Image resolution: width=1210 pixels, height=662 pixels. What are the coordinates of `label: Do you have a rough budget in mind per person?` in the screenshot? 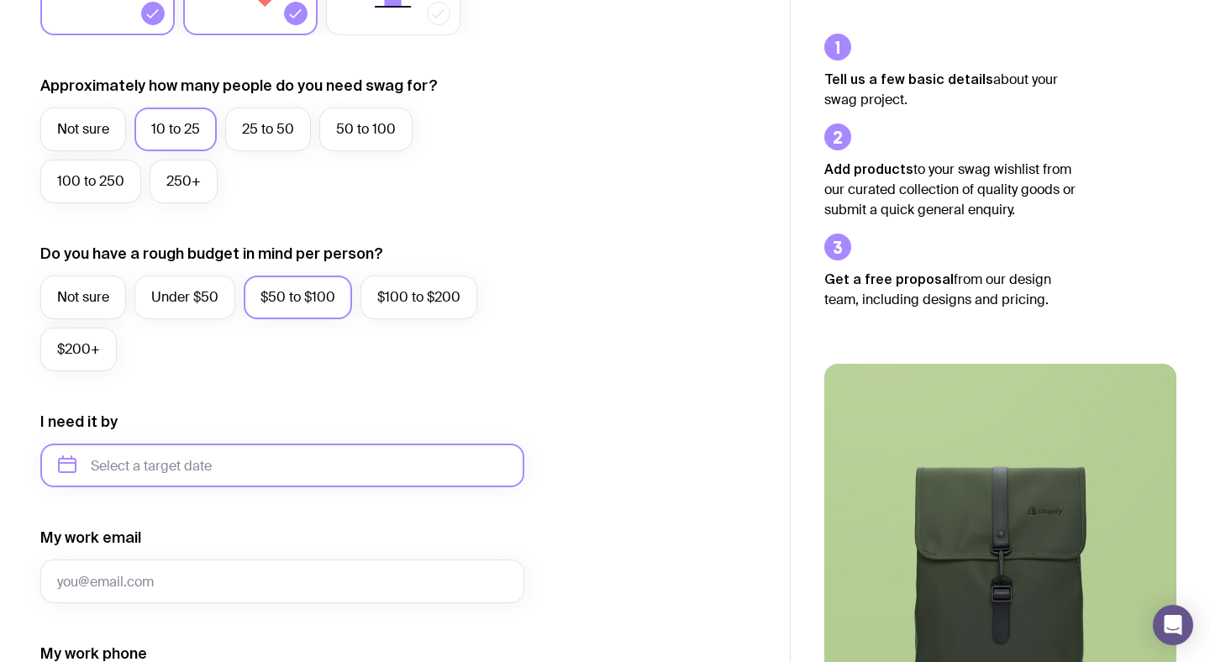 It's located at (212, 254).